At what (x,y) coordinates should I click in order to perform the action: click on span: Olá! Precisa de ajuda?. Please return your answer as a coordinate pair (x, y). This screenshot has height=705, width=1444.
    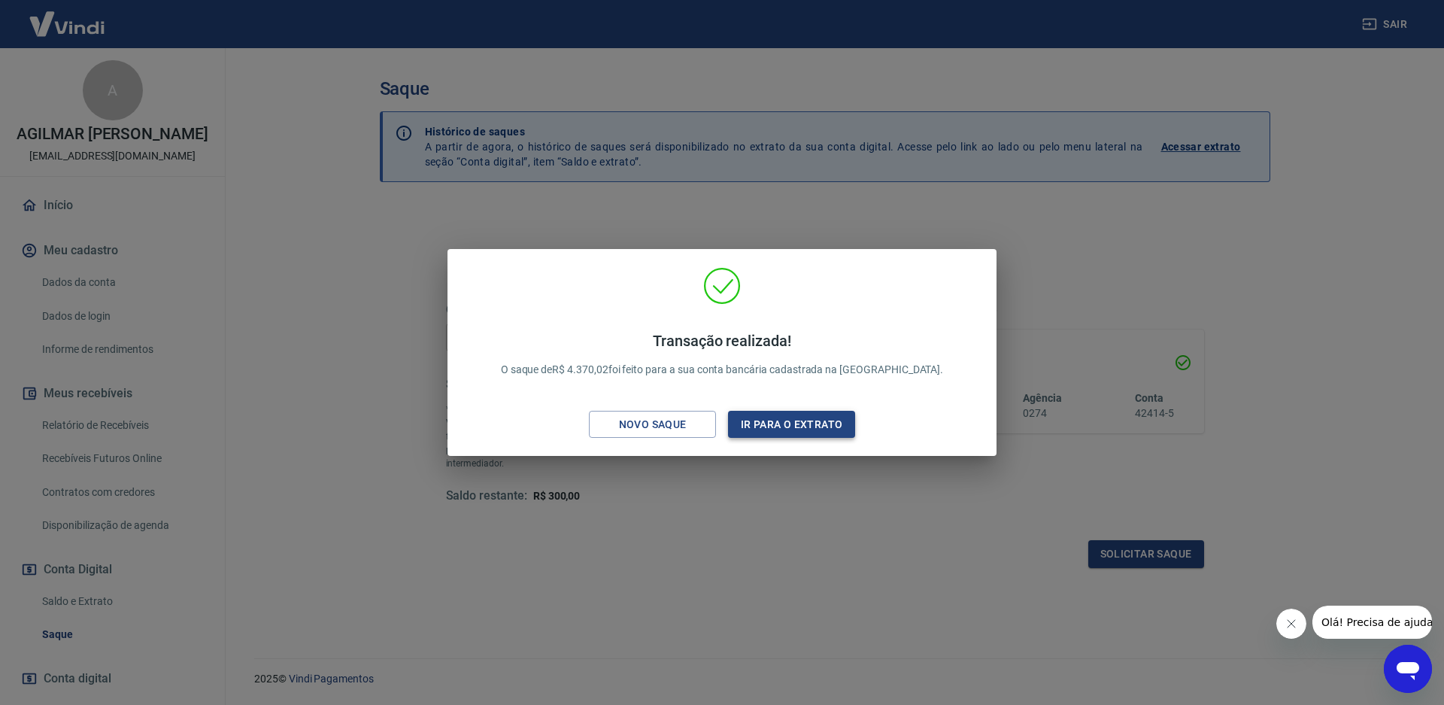
    Looking at the image, I should click on (68, 17).